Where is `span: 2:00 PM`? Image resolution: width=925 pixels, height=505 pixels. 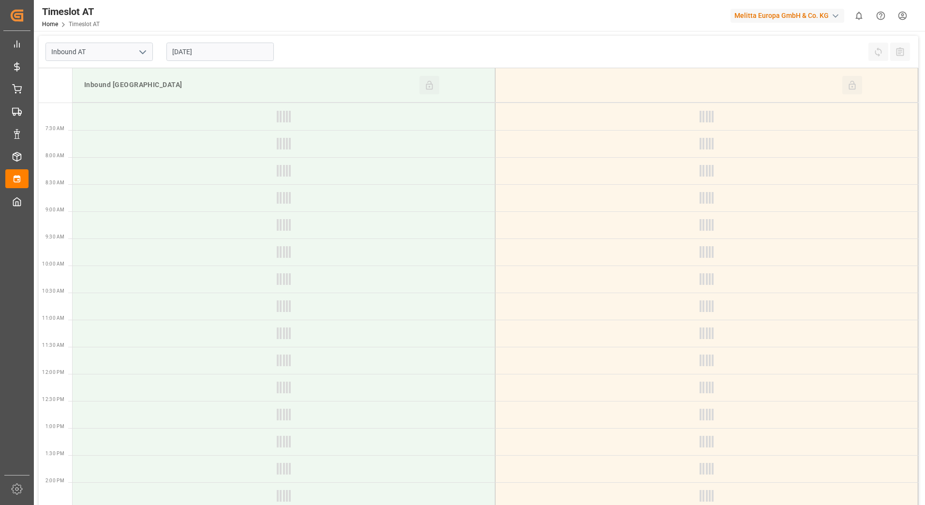 span: 2:00 PM is located at coordinates (55, 481).